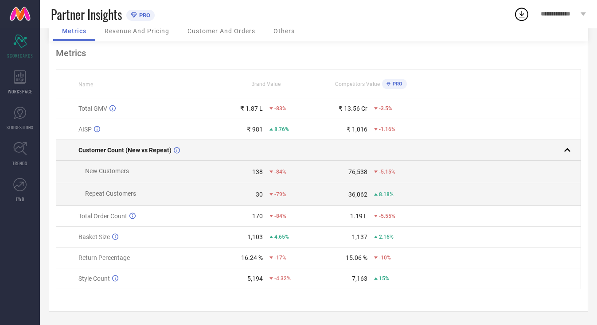 This screenshot has width=597, height=325. I want to click on span: Basket Size, so click(94, 237).